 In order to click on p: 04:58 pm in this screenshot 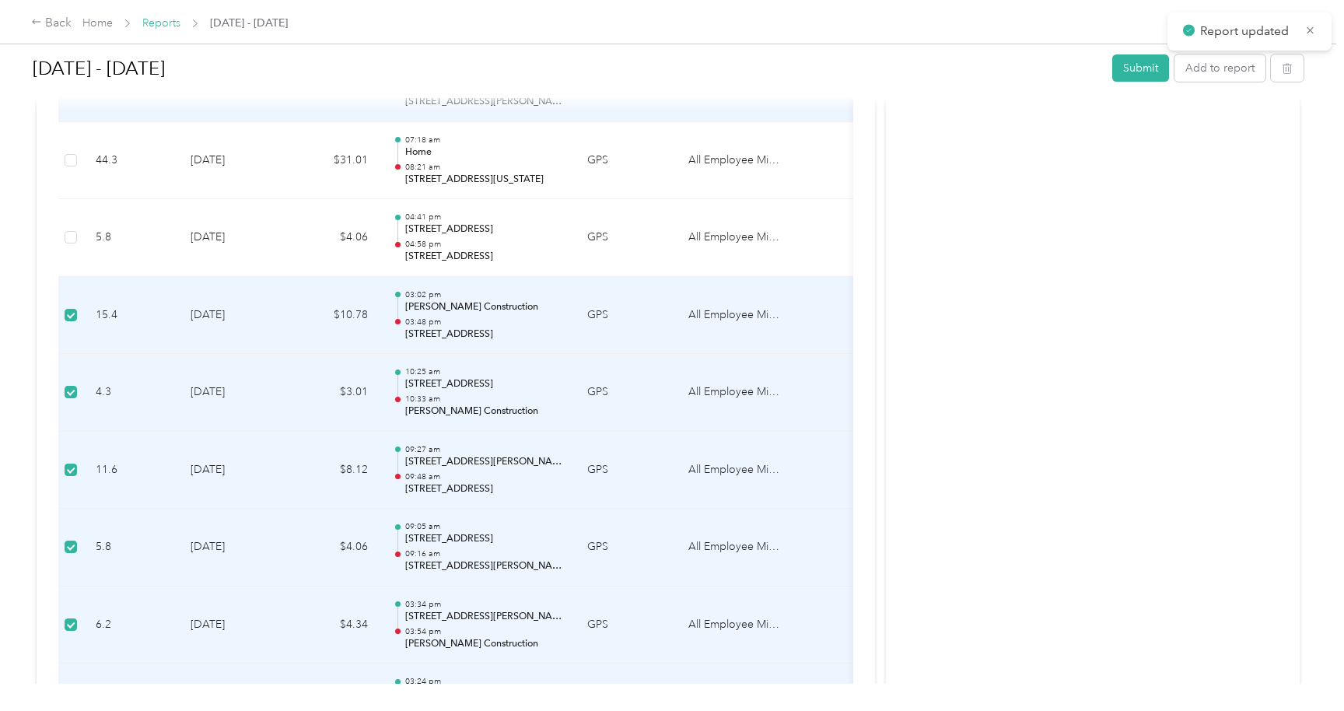, I will do `click(484, 244)`.